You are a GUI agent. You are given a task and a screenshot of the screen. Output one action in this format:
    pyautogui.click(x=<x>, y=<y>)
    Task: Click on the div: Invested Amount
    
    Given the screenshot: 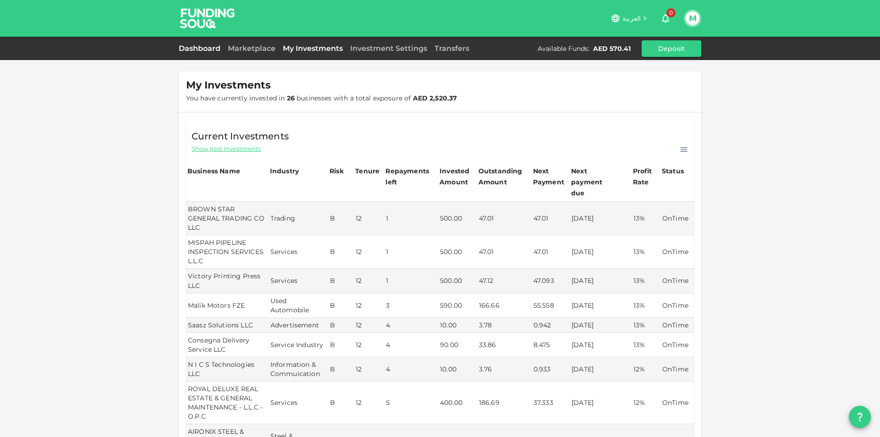 What is the action you would take?
    pyautogui.click(x=457, y=176)
    